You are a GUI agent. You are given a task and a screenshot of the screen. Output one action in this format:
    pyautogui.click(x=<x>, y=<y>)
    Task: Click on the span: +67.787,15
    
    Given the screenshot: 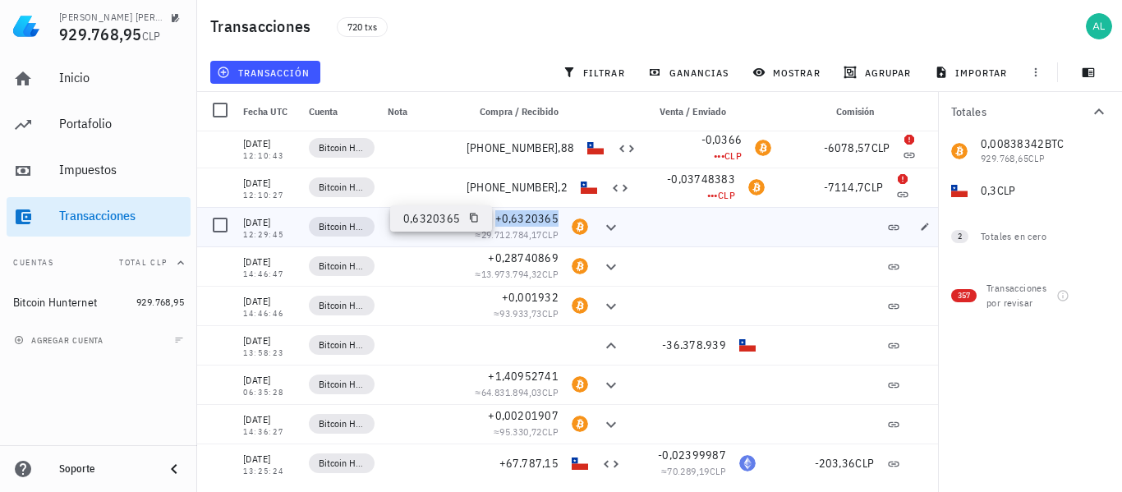 What is the action you would take?
    pyautogui.click(x=529, y=463)
    